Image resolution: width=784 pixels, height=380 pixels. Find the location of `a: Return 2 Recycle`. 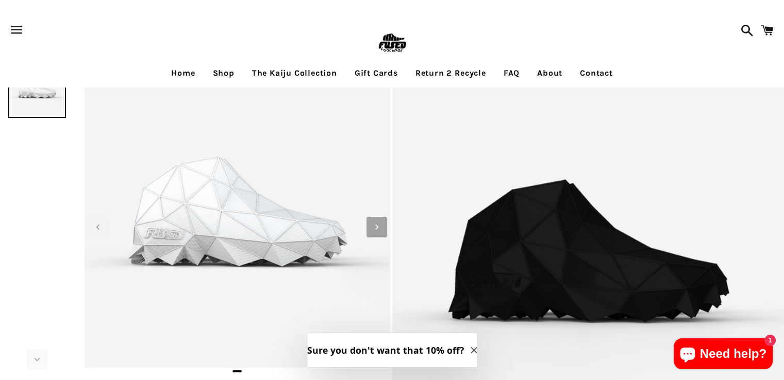

a: Return 2 Recycle is located at coordinates (451, 73).